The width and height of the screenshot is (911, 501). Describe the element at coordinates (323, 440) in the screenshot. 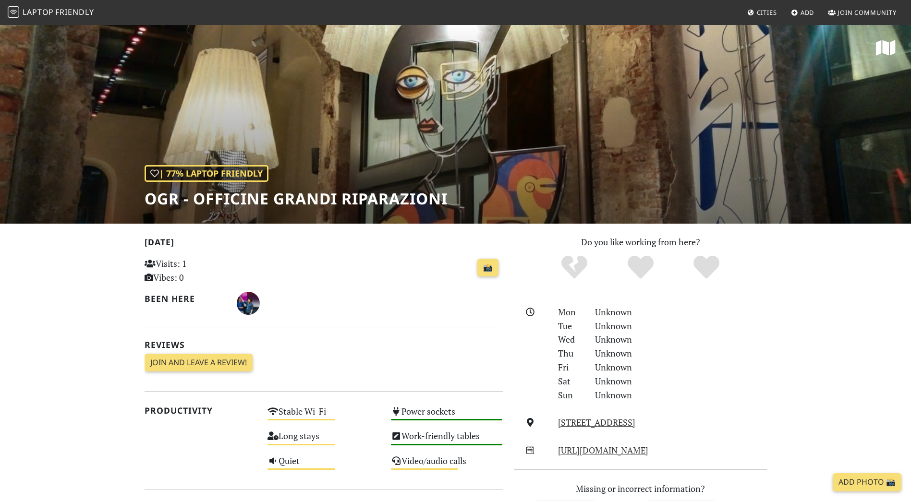

I see `div: Long stays` at that location.